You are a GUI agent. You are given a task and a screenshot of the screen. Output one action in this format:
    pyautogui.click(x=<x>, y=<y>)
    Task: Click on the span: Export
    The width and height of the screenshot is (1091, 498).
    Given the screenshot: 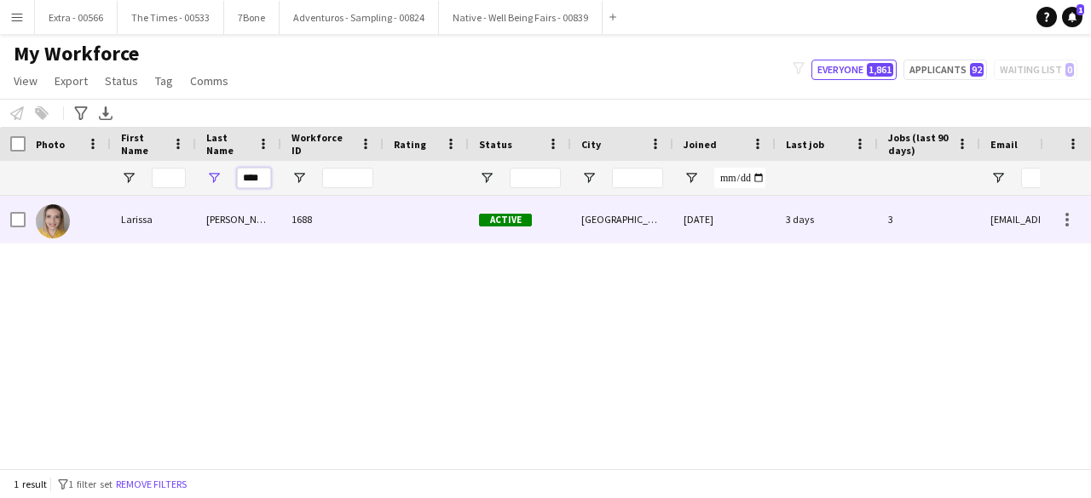 What is the action you would take?
    pyautogui.click(x=71, y=81)
    